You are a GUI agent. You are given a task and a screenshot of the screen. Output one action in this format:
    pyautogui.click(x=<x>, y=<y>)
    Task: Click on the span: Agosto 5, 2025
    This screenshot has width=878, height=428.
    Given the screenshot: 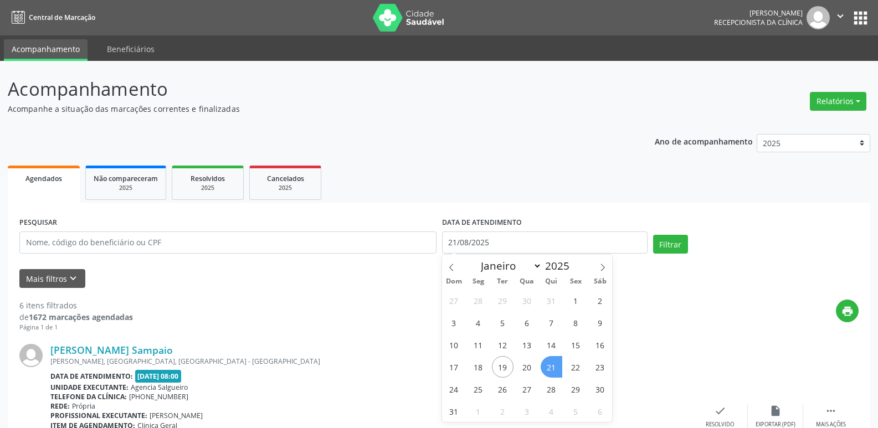 What is the action you would take?
    pyautogui.click(x=502, y=322)
    